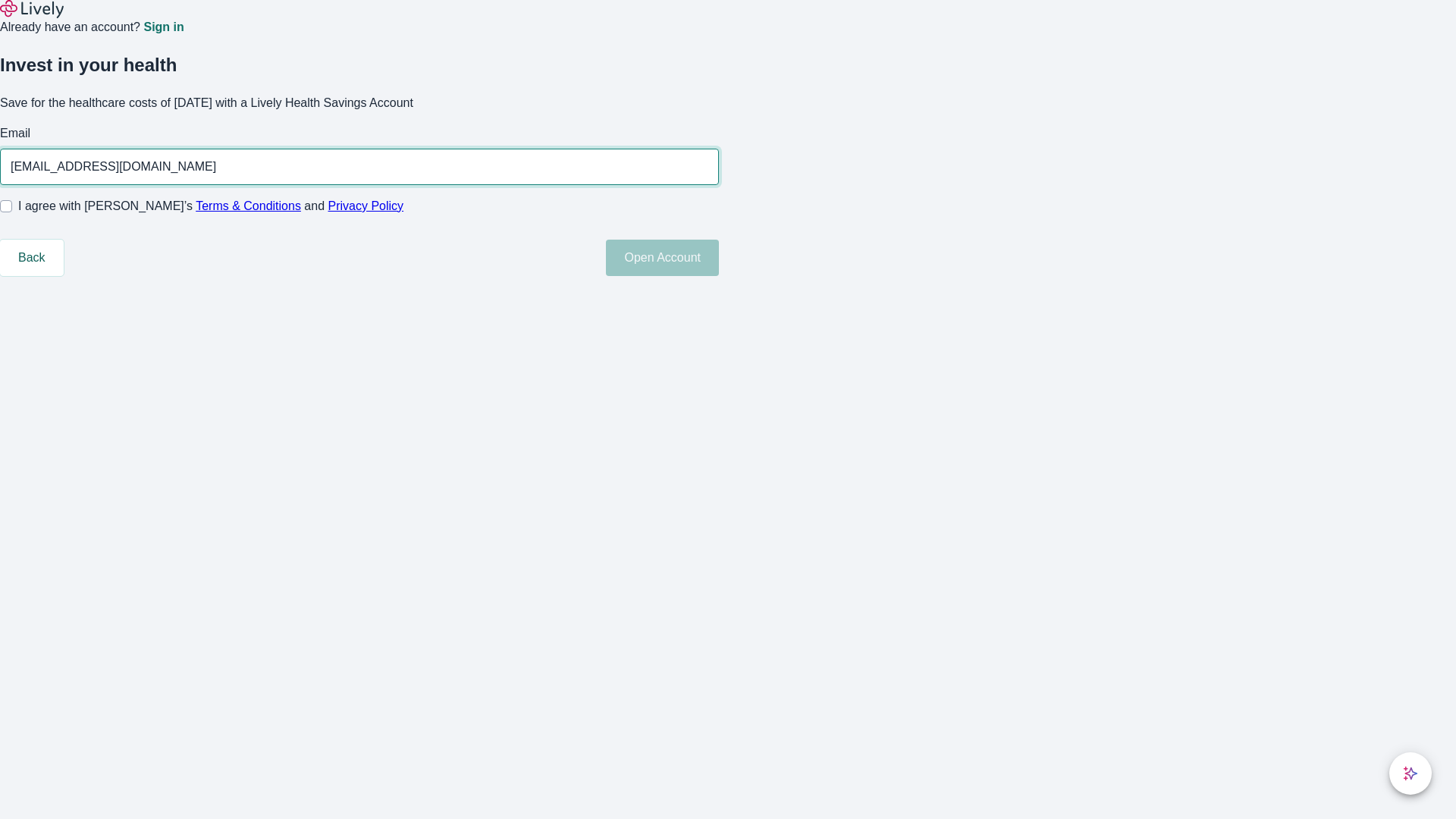 This screenshot has width=1456, height=819. Describe the element at coordinates (163, 27) in the screenshot. I see `a: Sign in` at that location.